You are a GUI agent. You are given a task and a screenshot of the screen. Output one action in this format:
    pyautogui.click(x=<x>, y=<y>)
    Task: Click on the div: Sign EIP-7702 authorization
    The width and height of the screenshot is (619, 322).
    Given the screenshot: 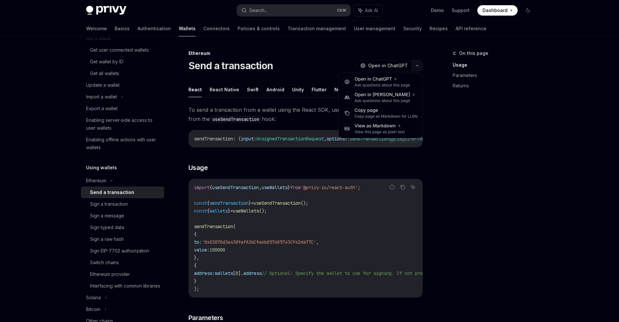 What is the action you would take?
    pyautogui.click(x=120, y=251)
    